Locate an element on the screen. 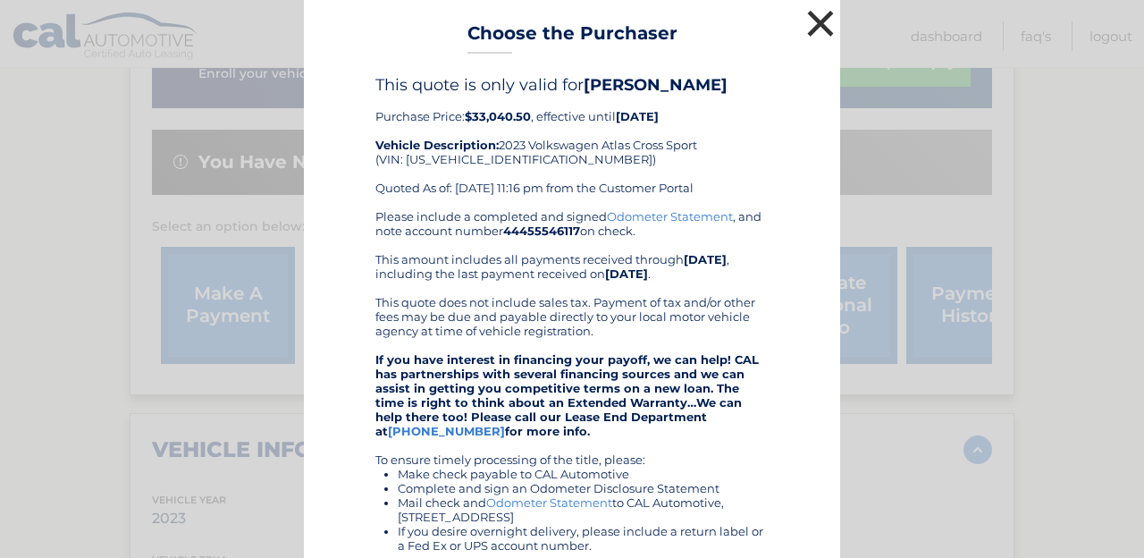 The image size is (1144, 558). div: Purchase Price: , effective until 2023 Volkswagen Atlas Cross Sport (VIN: [US_VEHICLE_IDENTIFICAT... is located at coordinates (572, 142).